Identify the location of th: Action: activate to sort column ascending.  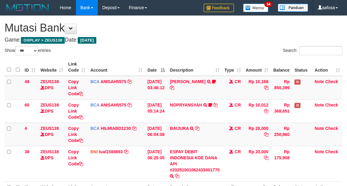
(328, 67).